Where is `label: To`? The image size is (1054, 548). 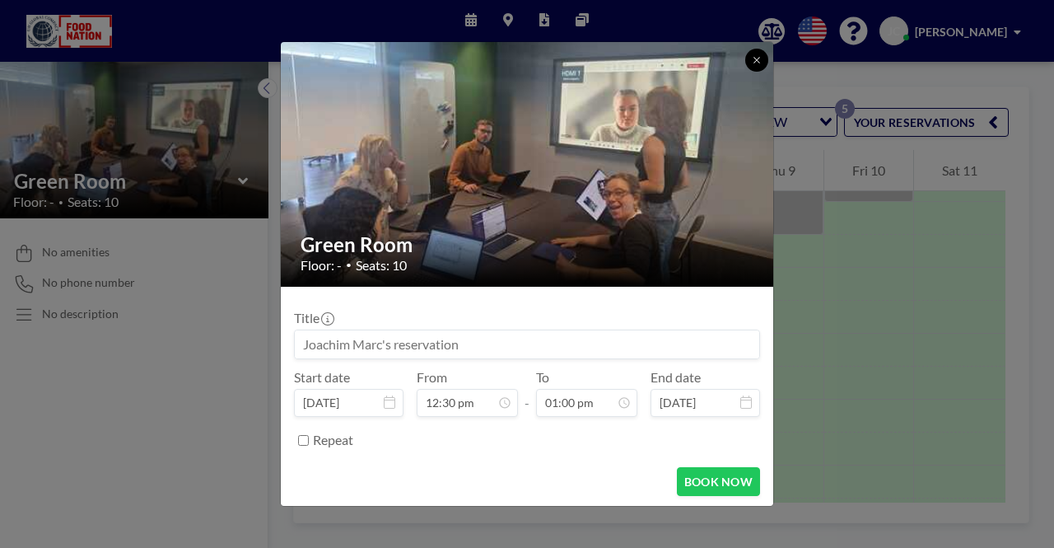
label: To is located at coordinates (543, 377).